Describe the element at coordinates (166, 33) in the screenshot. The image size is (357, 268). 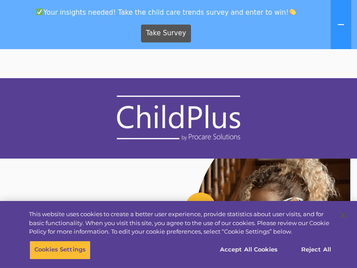
I see `span: Take Survey` at that location.